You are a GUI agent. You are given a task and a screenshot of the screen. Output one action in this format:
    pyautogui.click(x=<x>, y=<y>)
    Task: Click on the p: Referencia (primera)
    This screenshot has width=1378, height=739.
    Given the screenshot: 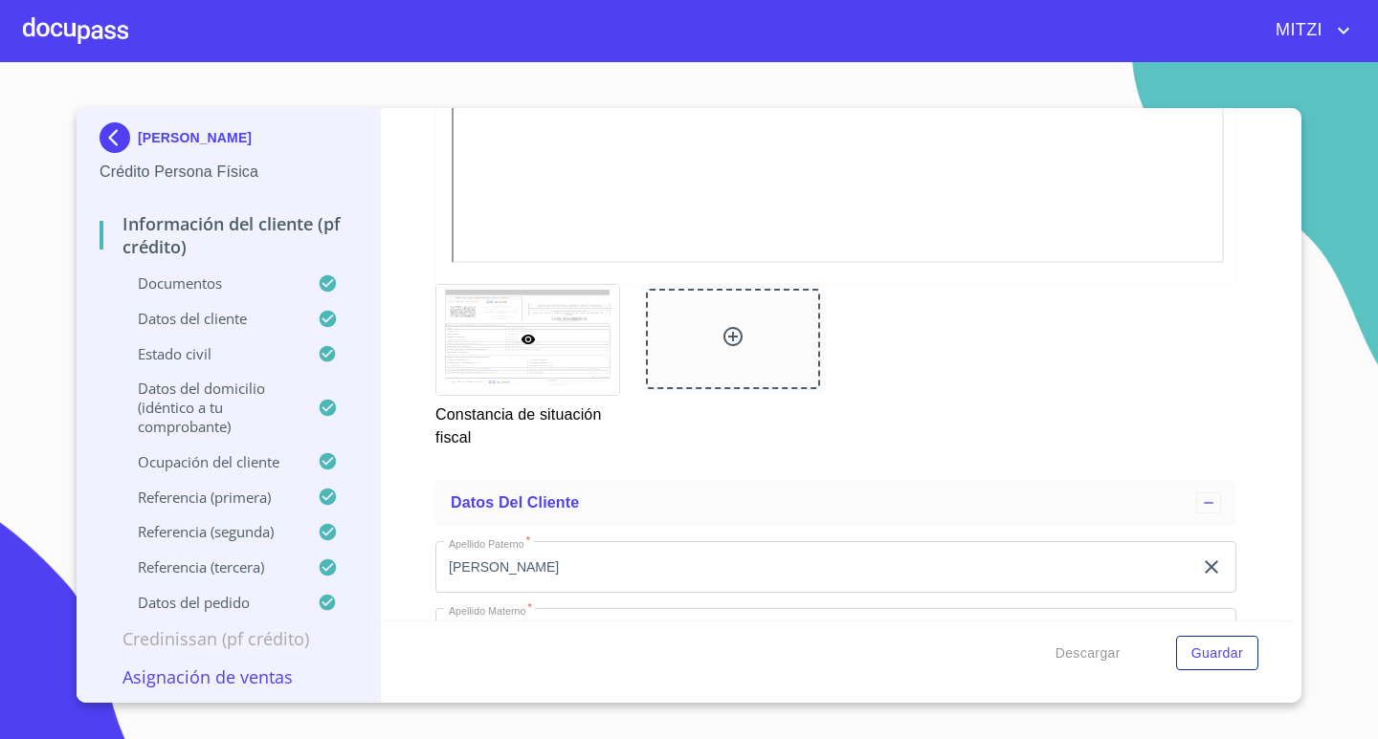 What is the action you would take?
    pyautogui.click(x=209, y=497)
    